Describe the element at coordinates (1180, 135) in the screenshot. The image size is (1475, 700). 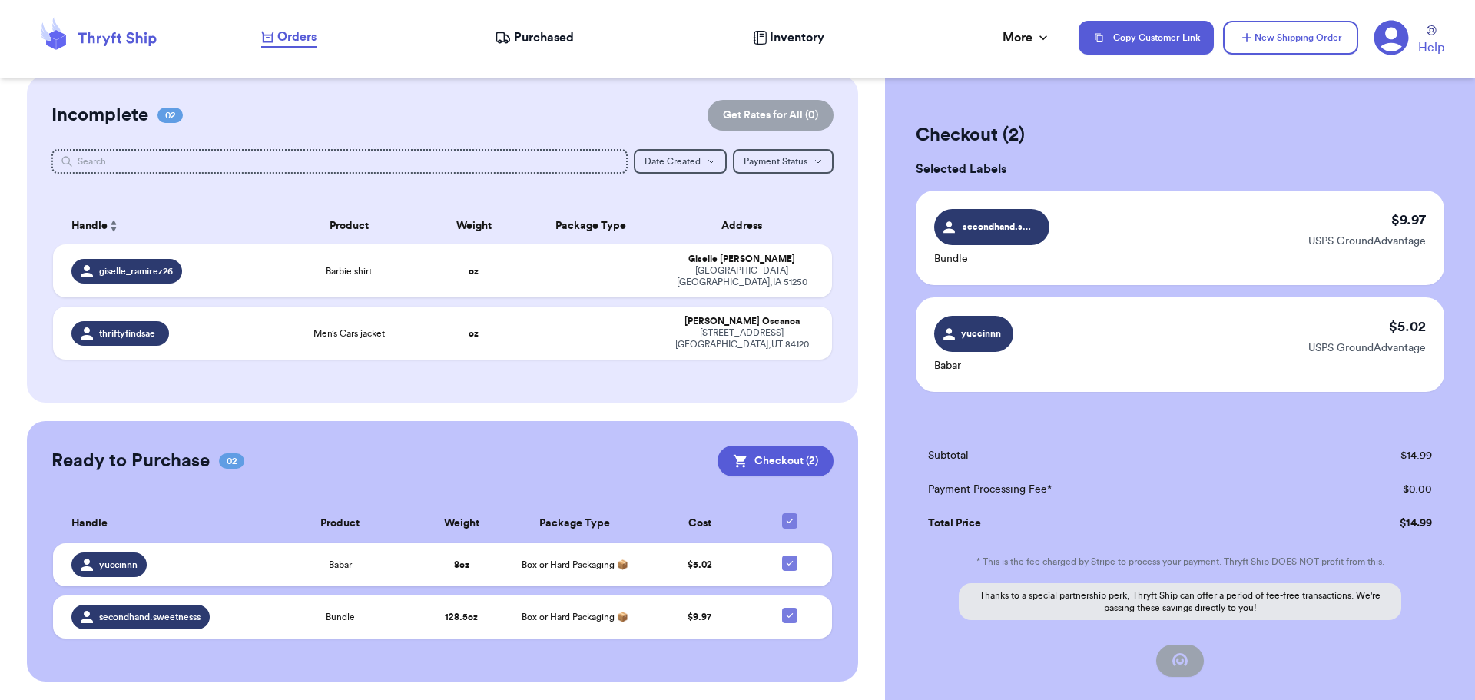
I see `h2: Checkout ( 2 )` at that location.